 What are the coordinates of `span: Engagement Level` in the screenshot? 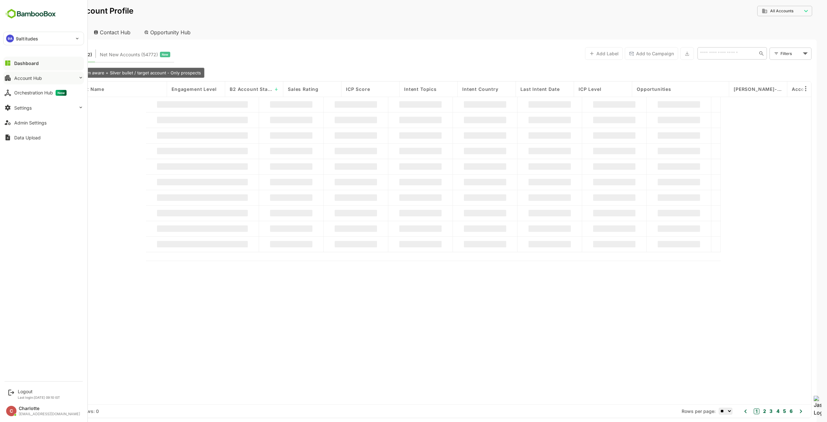 It's located at (171, 89).